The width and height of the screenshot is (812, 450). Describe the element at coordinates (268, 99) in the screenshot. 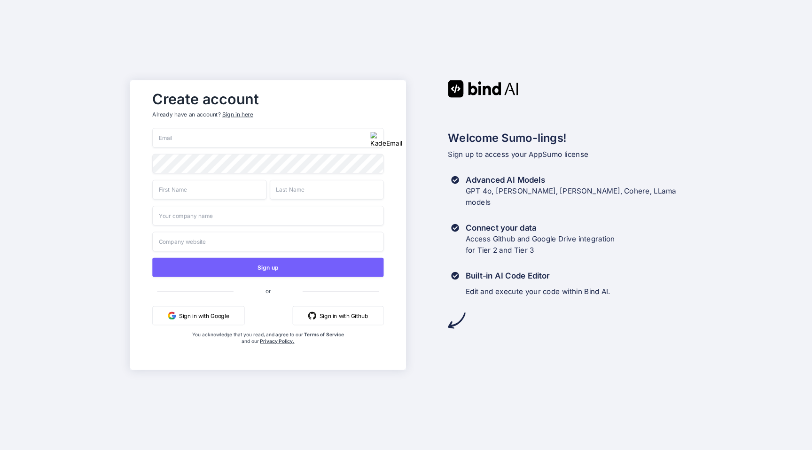

I see `h2: Create account` at that location.